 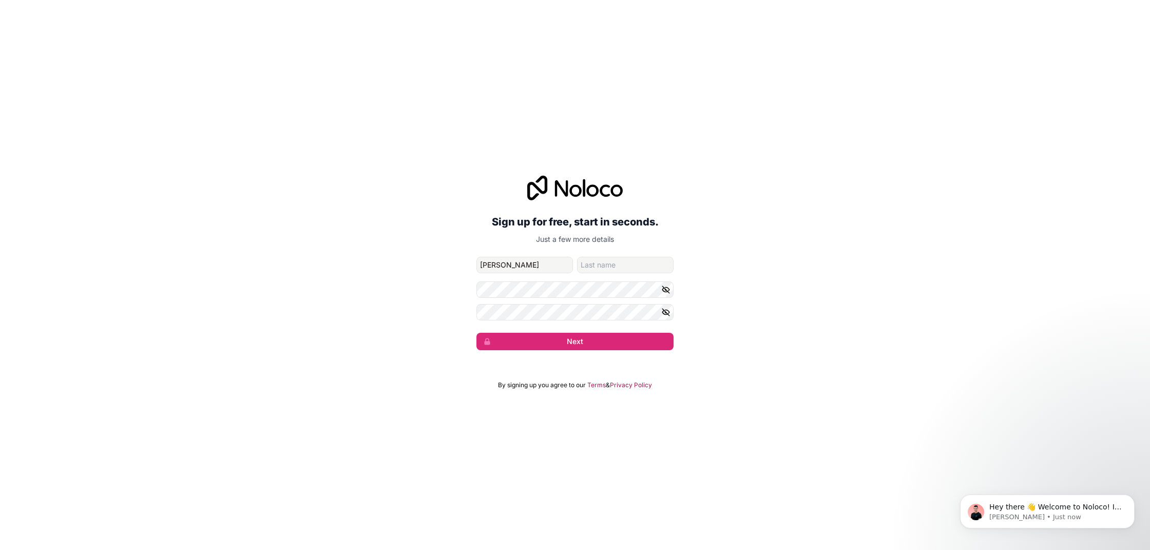 What do you see at coordinates (575, 222) in the screenshot?
I see `h2: Sign up for free, start in seconds.` at bounding box center [575, 222].